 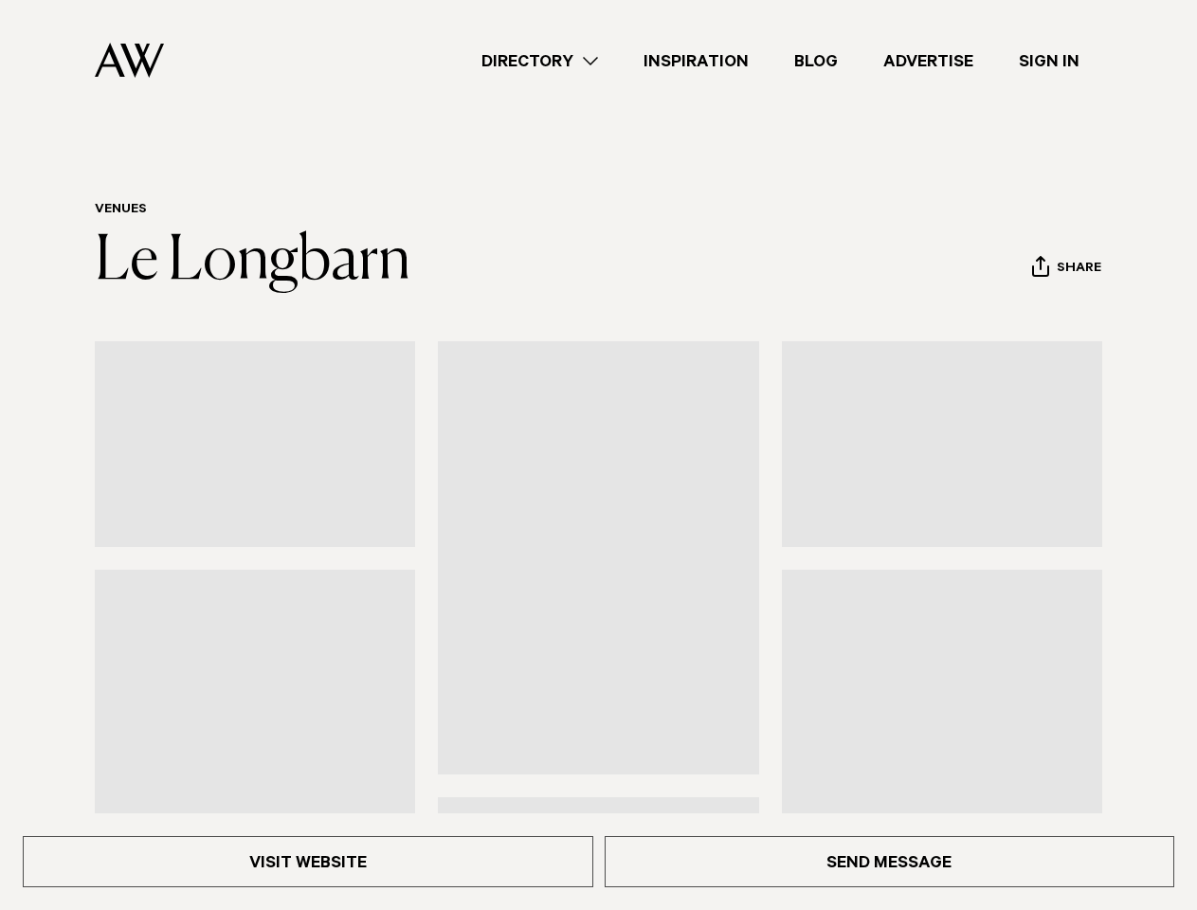 I want to click on a: Venues, so click(x=120, y=210).